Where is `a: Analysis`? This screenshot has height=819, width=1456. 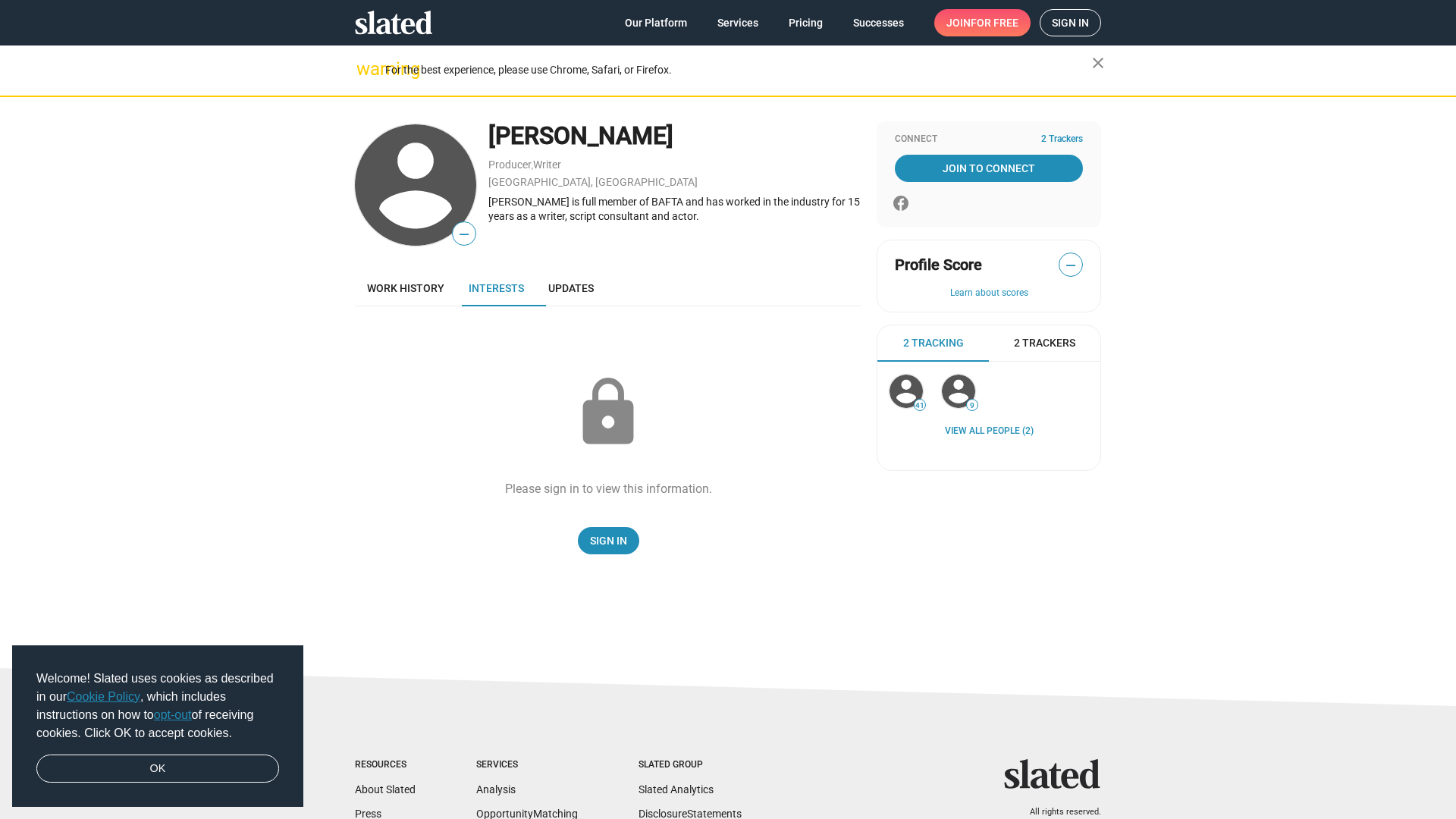
a: Analysis is located at coordinates (496, 789).